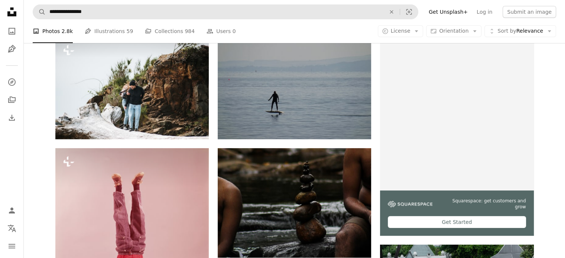 The image size is (565, 258). Describe the element at coordinates (409, 12) in the screenshot. I see `button: Visual search` at that location.